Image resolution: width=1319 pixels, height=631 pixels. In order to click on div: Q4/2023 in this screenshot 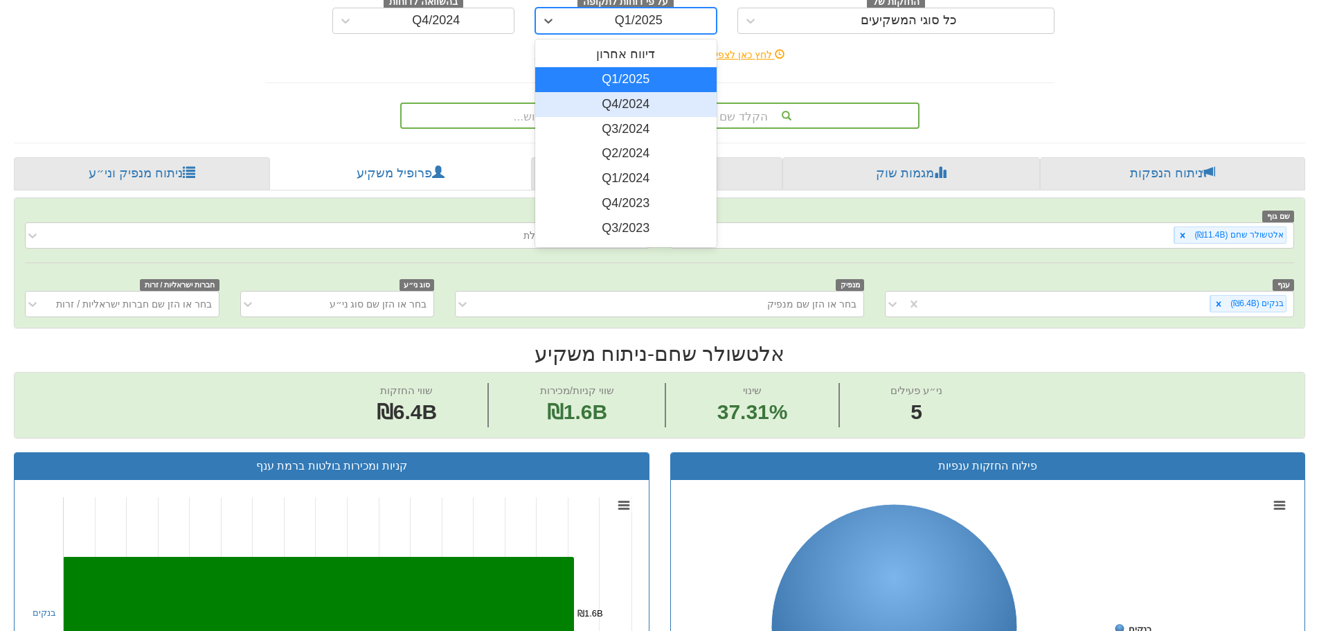, I will do `click(626, 203)`.